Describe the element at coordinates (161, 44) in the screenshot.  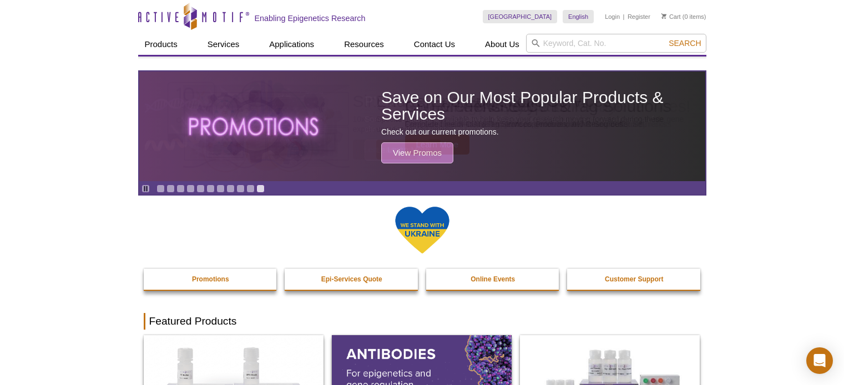
I see `a: Products` at that location.